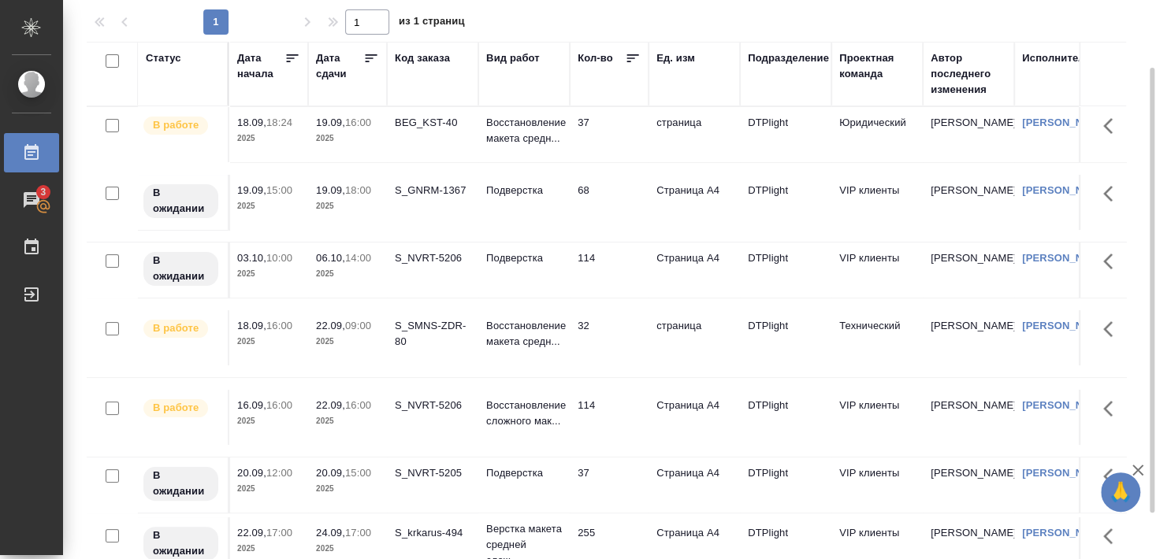 This screenshot has width=1156, height=559. Describe the element at coordinates (433, 123) in the screenshot. I see `div: BEG_KST-40` at that location.